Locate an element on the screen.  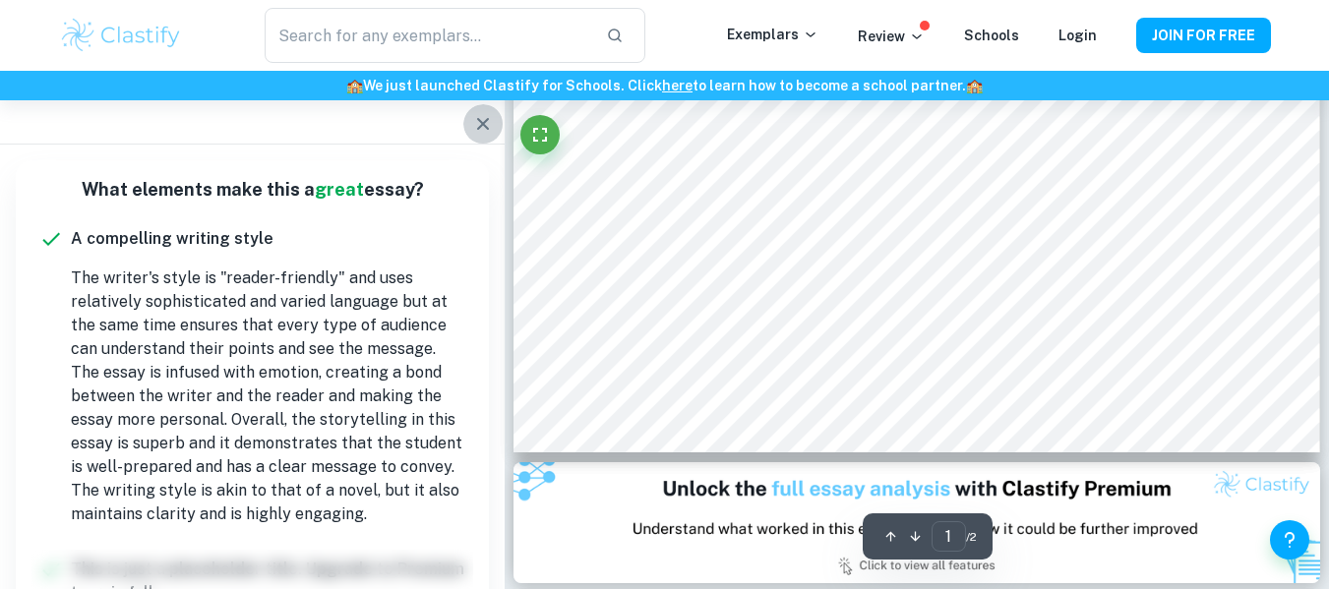
p: Review is located at coordinates (891, 36).